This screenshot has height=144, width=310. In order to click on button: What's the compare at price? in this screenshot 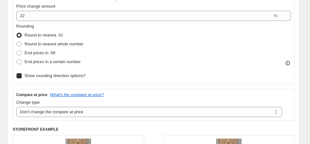, I will do `click(77, 95)`.